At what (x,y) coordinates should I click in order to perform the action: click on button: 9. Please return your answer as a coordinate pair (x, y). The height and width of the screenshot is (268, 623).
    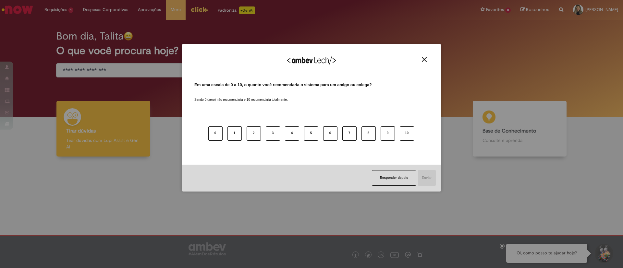
    Looking at the image, I should click on (388, 134).